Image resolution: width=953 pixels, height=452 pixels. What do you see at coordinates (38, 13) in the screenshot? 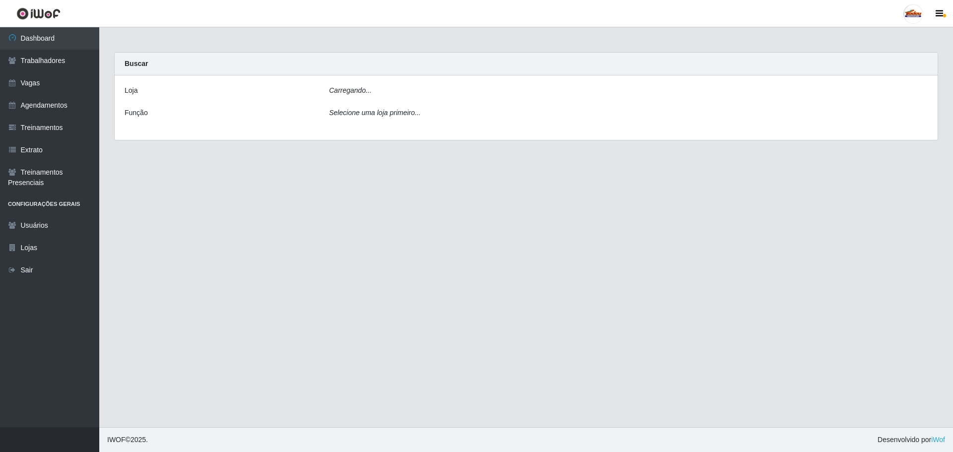
I see `img: CoreUI Logo` at bounding box center [38, 13].